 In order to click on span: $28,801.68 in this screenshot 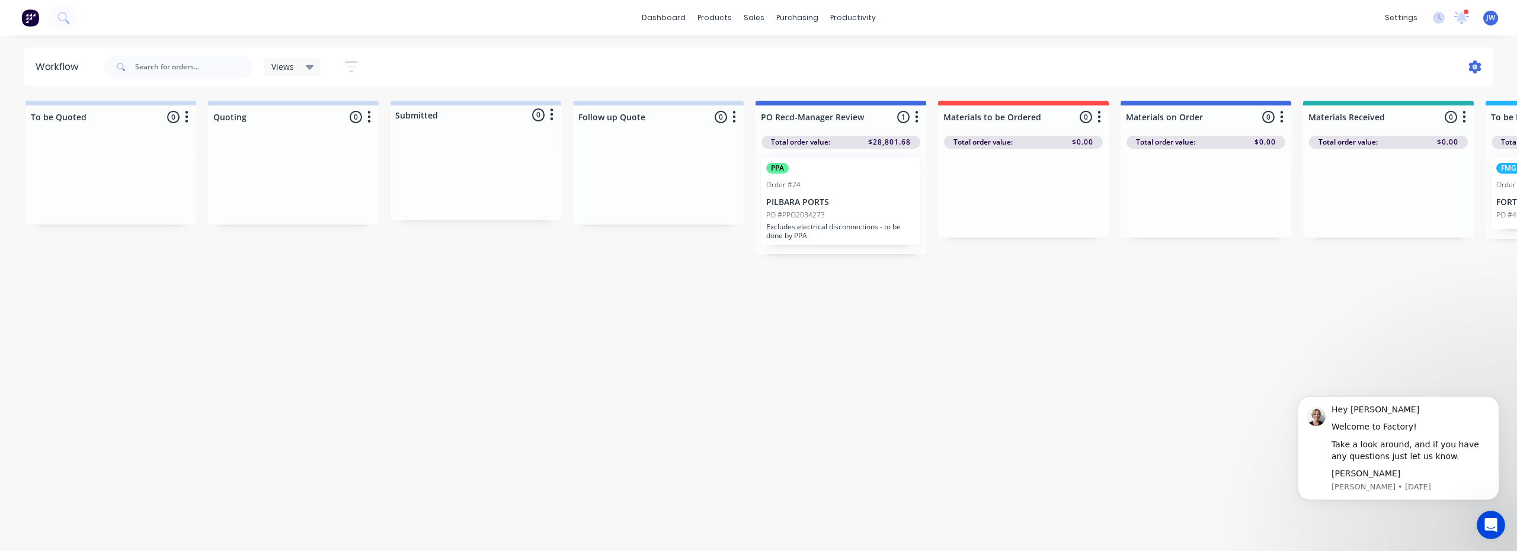, I will do `click(890, 142)`.